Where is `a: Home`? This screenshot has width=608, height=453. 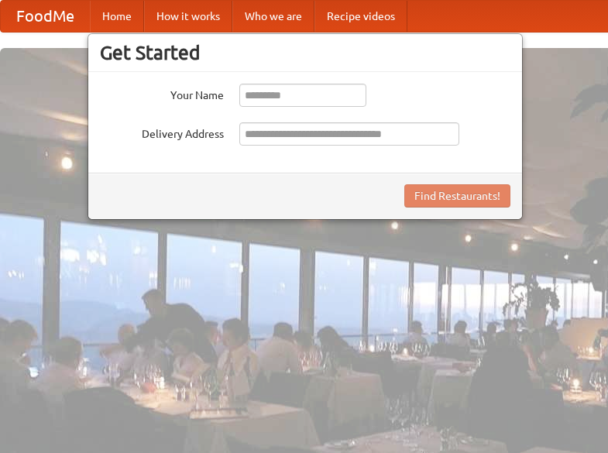
a: Home is located at coordinates (117, 16).